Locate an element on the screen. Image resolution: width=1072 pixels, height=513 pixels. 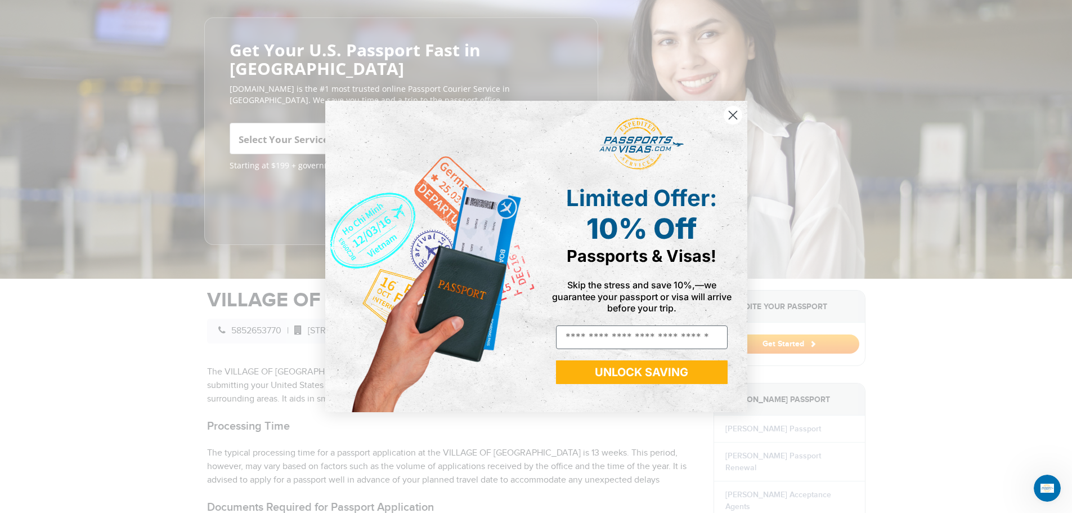
span: Limited Offer: is located at coordinates (642, 198).